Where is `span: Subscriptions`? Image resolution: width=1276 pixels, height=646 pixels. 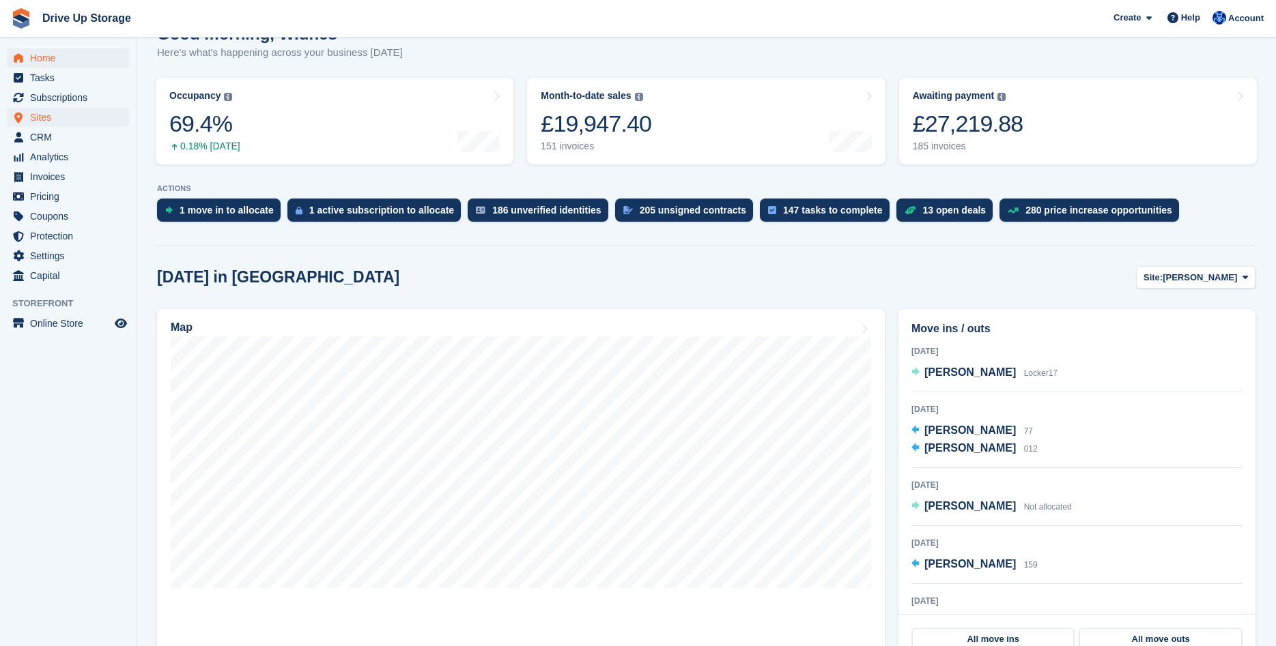
span: Subscriptions is located at coordinates (71, 98).